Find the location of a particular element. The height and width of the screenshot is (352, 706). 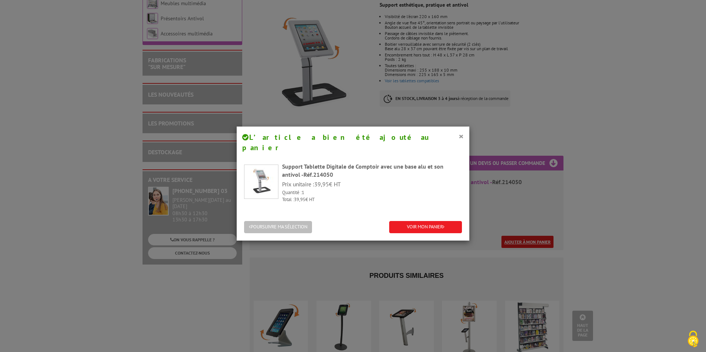

h4: L’article a bien été ajouté au panier is located at coordinates (353, 143).